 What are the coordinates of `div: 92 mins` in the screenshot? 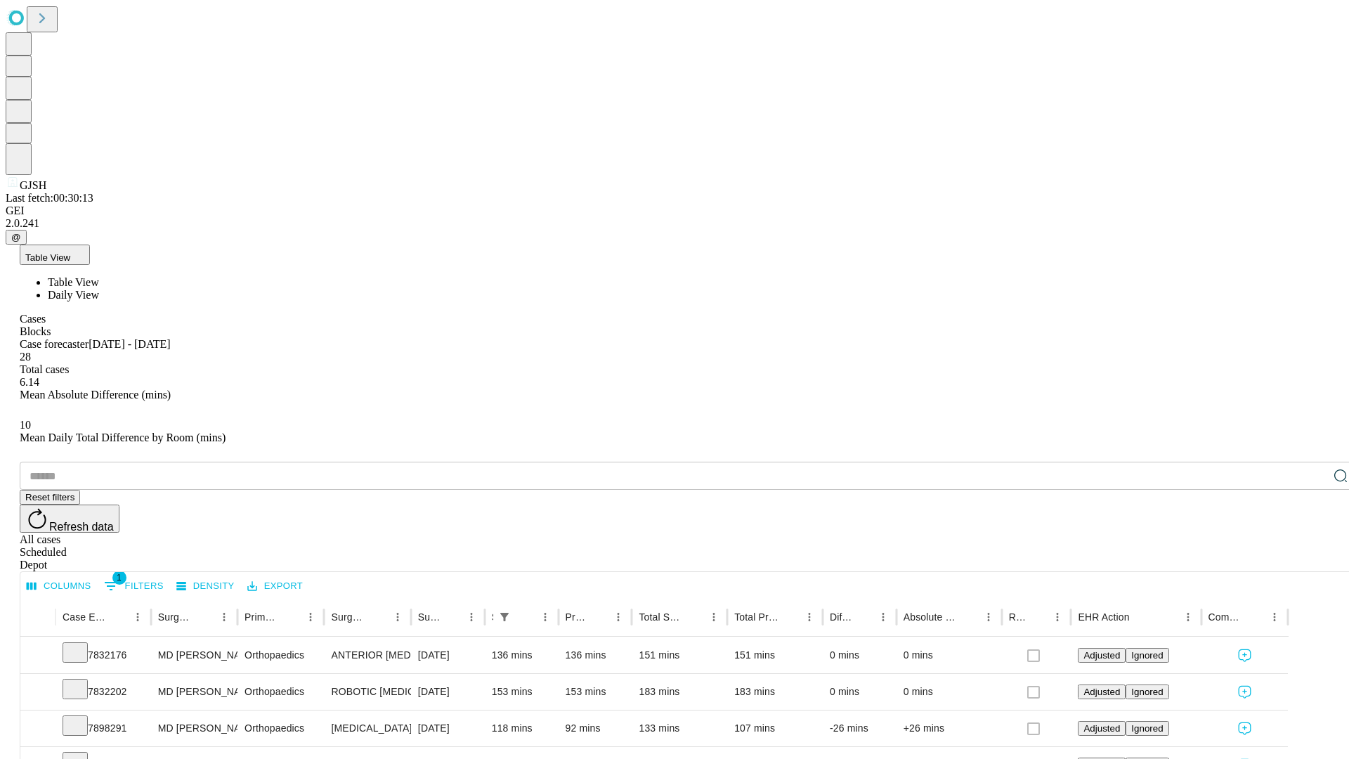 It's located at (595, 728).